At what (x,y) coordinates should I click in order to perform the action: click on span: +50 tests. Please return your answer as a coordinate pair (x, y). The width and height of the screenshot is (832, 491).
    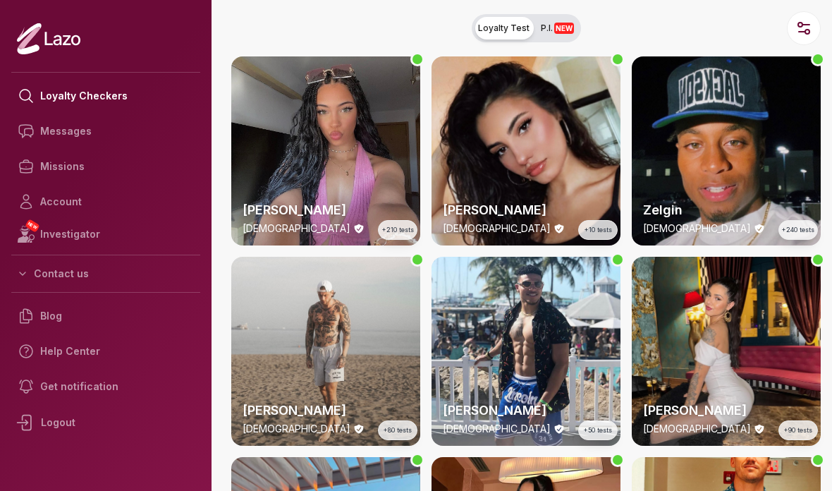
    Looking at the image, I should click on (598, 430).